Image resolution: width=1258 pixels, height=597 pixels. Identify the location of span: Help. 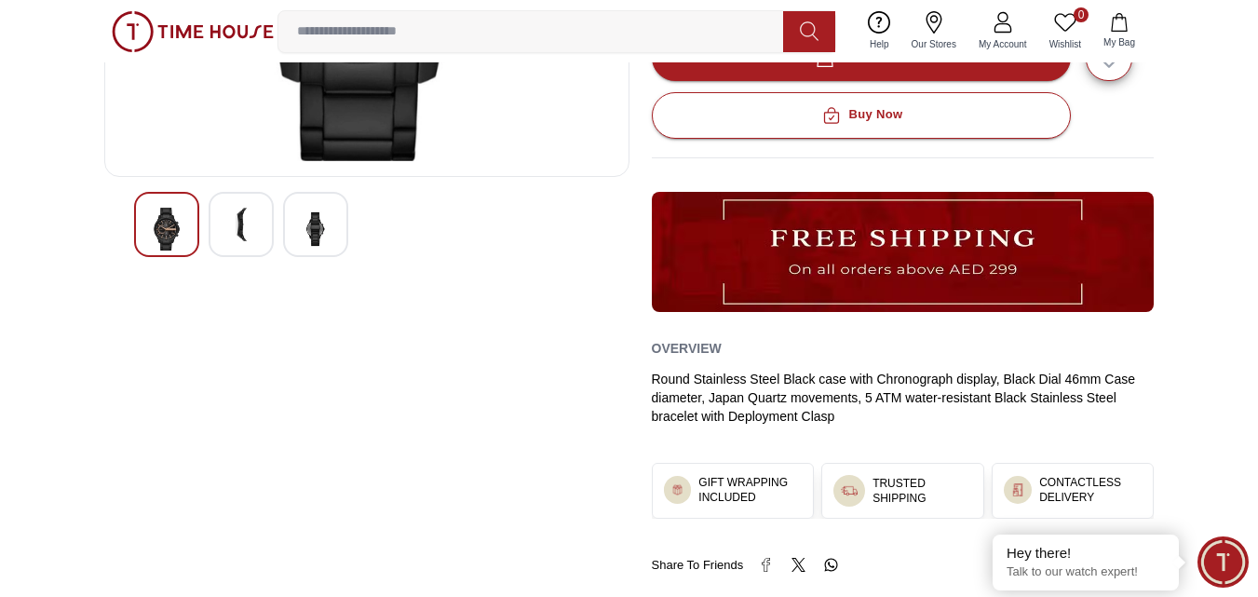
(879, 44).